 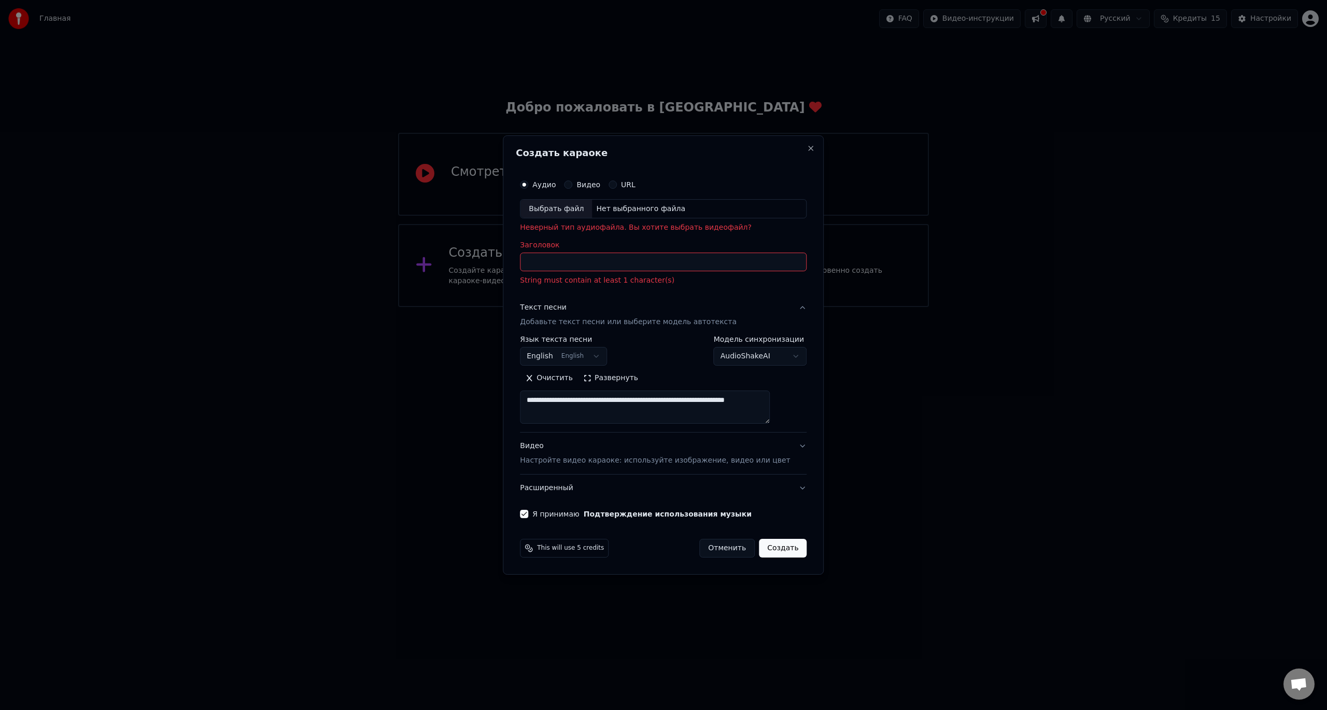 I want to click on div: Текст песниДобавьте текст песни или выберите модель автотекста, so click(x=663, y=384).